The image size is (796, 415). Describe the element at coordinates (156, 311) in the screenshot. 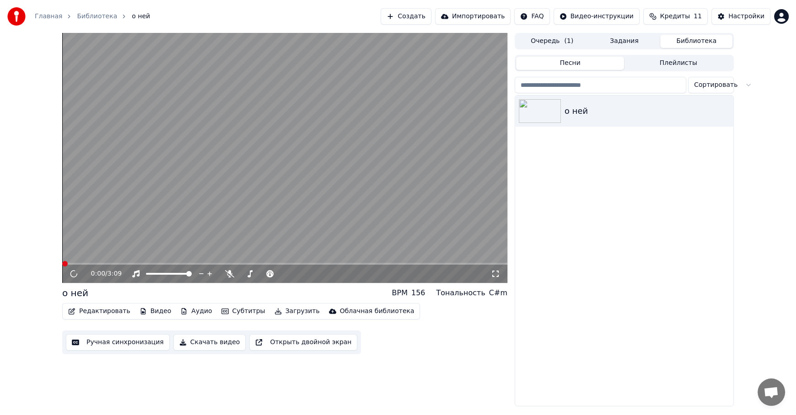

I see `button: Видео` at that location.